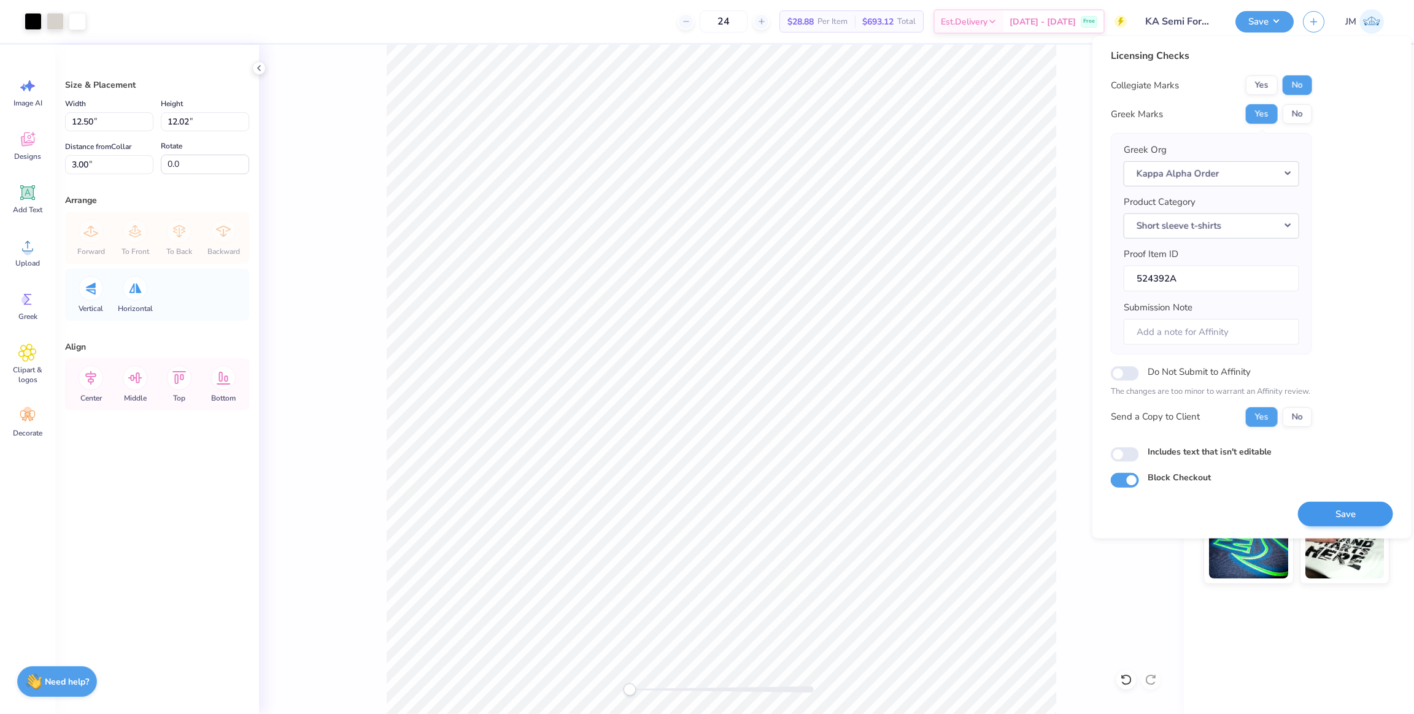 The width and height of the screenshot is (1414, 714). Describe the element at coordinates (75, 104) in the screenshot. I see `label: Width` at that location.